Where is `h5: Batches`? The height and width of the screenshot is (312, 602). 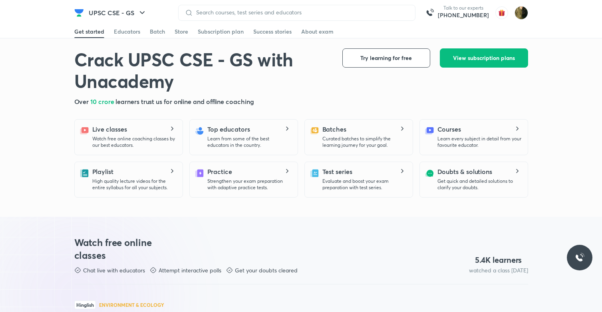
h5: Batches is located at coordinates (334, 129).